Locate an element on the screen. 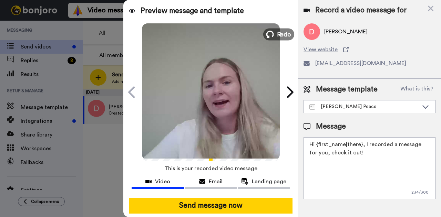  span: This is your recorded video message is located at coordinates (211, 169).